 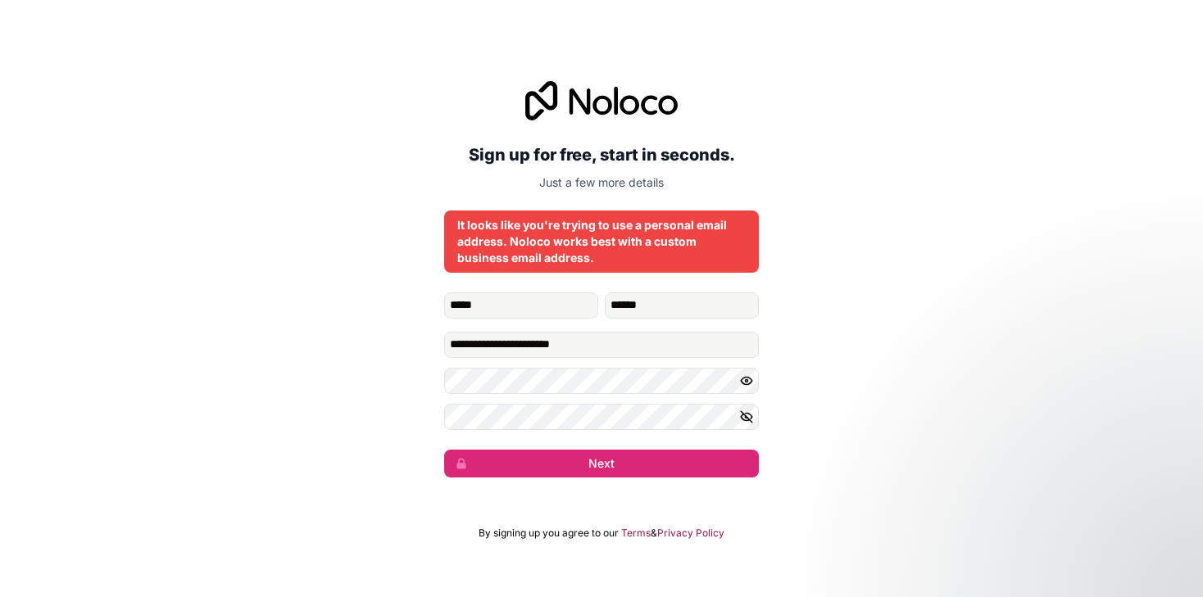 What do you see at coordinates (601, 155) in the screenshot?
I see `h2: Sign up for free, start in seconds.` at bounding box center [601, 155].